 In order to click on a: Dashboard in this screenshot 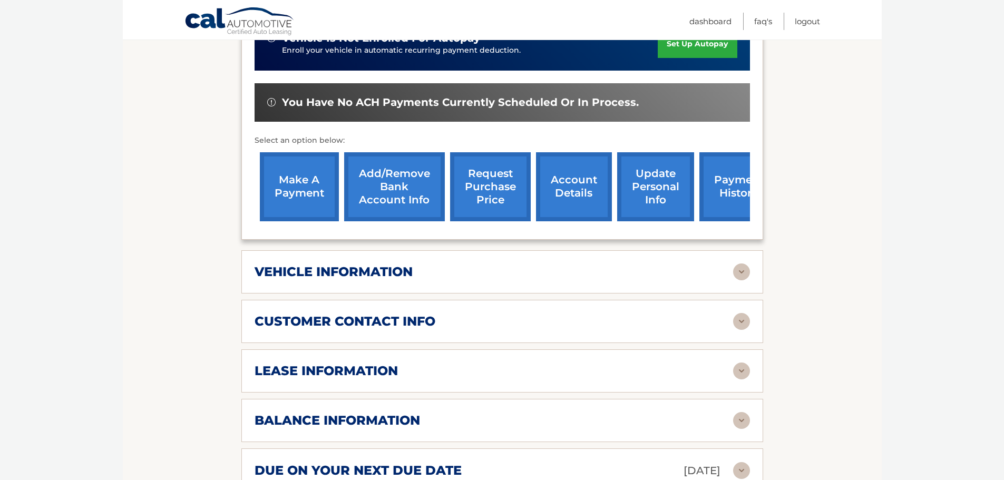, I will do `click(711, 21)`.